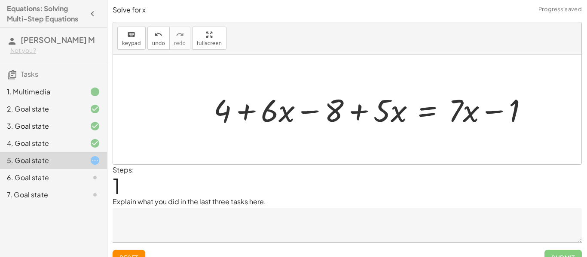  I want to click on div: 5. Goal state, so click(41, 161).